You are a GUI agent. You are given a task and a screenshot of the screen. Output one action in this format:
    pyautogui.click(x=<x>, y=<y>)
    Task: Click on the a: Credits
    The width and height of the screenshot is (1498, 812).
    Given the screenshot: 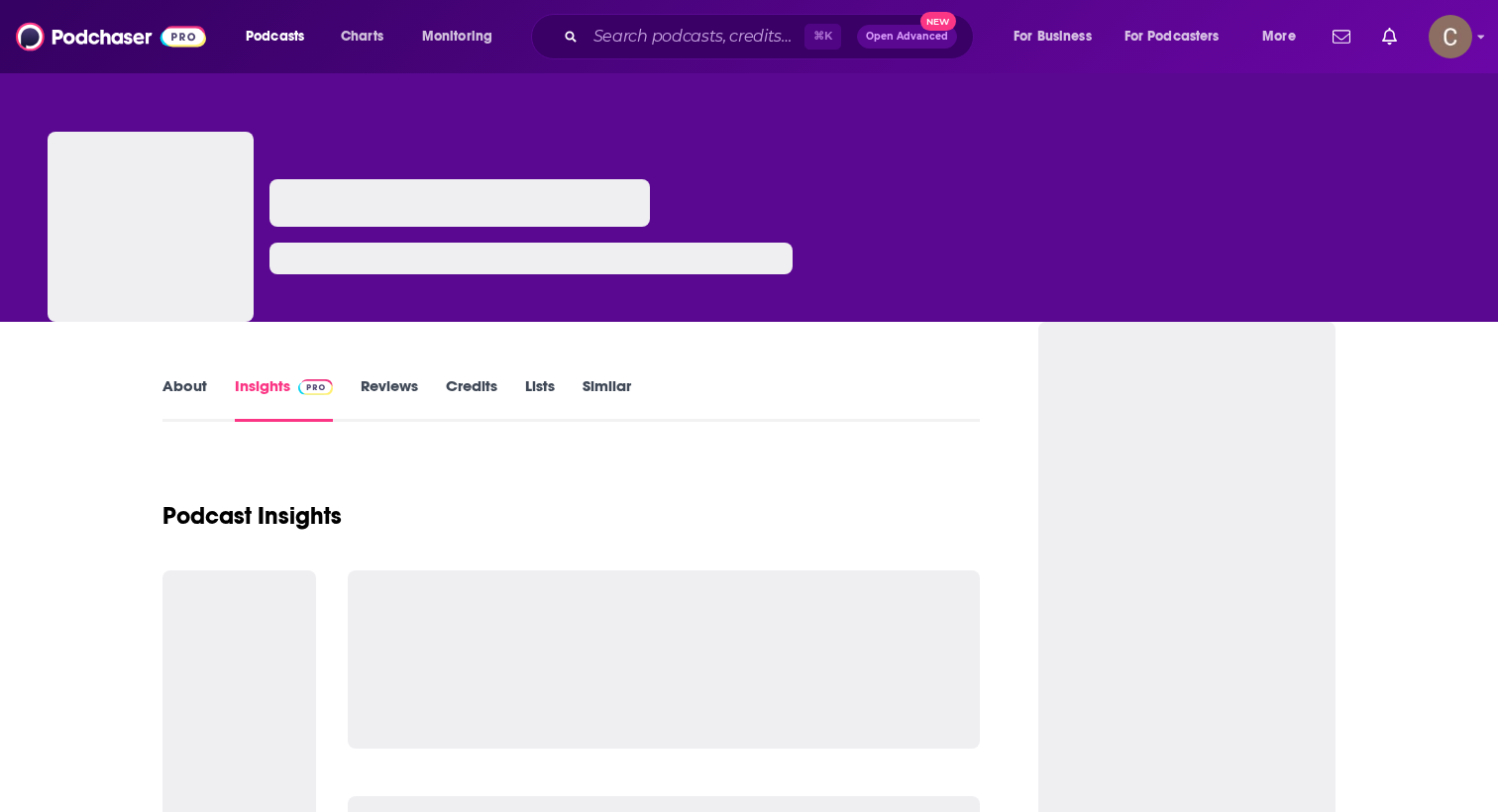 What is the action you would take?
    pyautogui.click(x=472, y=399)
    